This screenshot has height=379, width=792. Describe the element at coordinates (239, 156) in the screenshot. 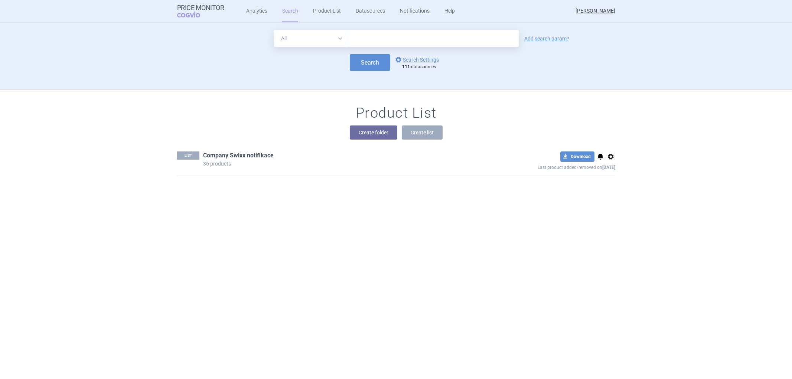

I see `h1: Company Swixx notifikace` at that location.